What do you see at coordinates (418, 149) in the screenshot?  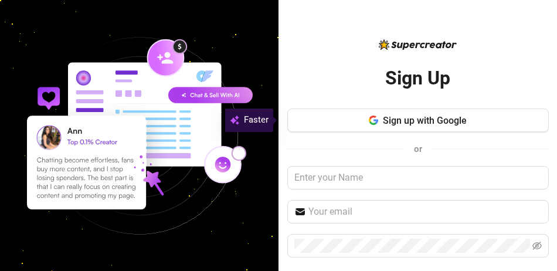 I see `span: or` at bounding box center [418, 149].